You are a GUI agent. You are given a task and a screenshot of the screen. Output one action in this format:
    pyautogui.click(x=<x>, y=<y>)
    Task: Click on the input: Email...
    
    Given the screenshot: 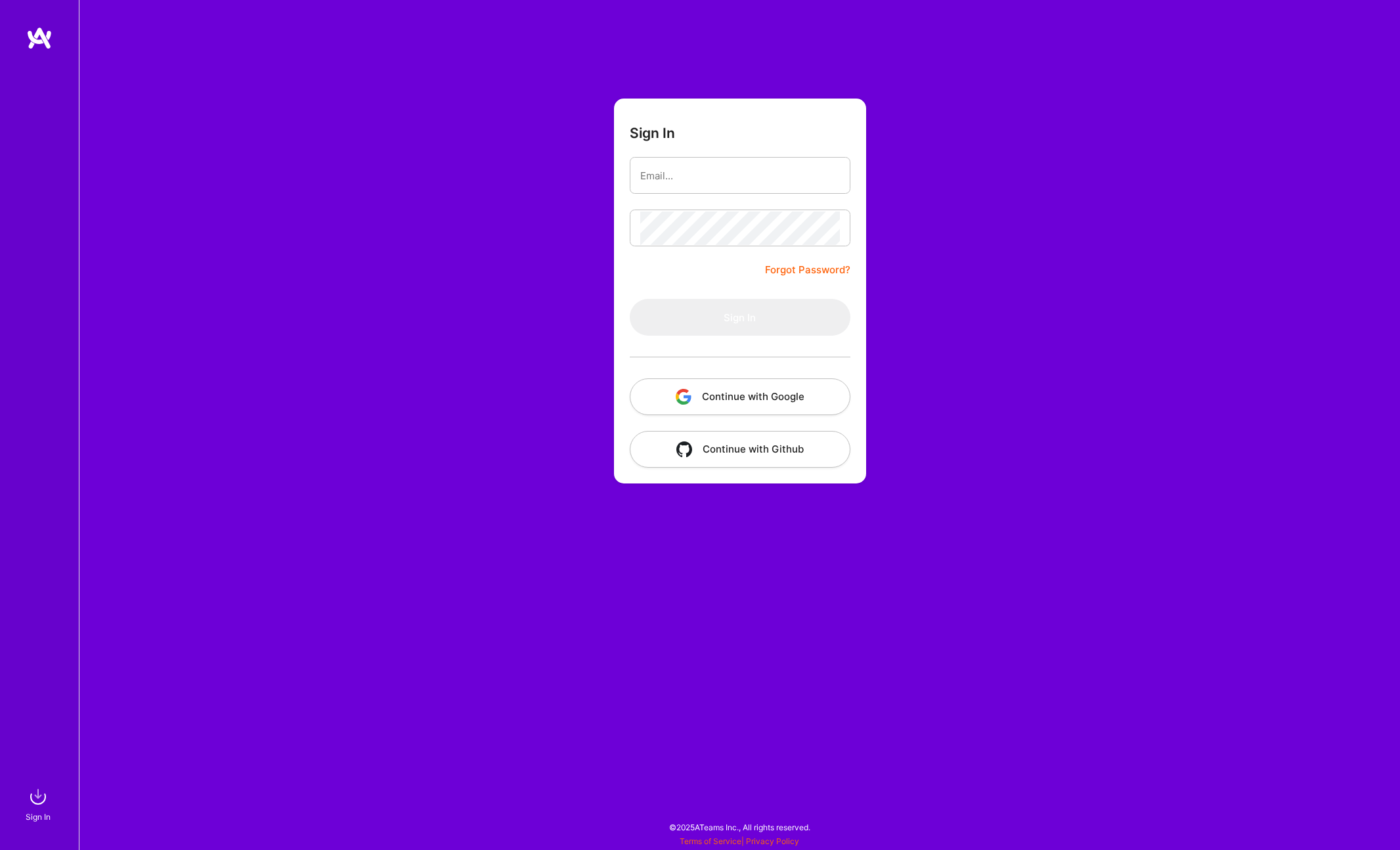 What is the action you would take?
    pyautogui.click(x=740, y=176)
    